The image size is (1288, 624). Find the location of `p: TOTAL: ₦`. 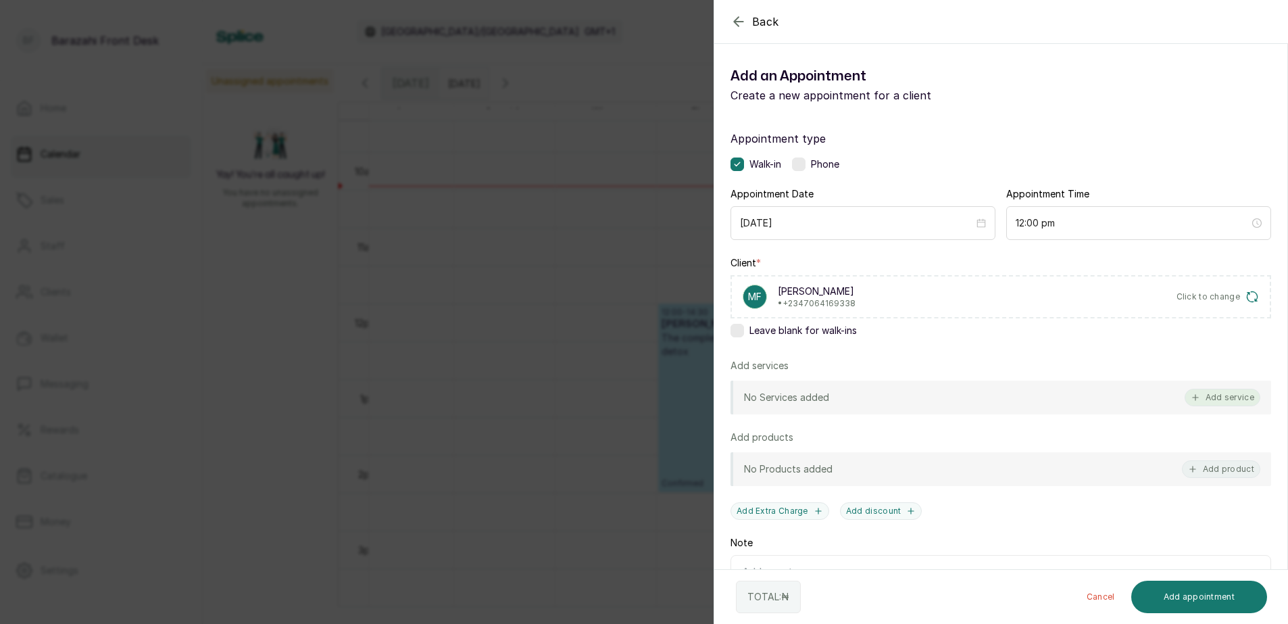

p: TOTAL: ₦ is located at coordinates (768, 597).